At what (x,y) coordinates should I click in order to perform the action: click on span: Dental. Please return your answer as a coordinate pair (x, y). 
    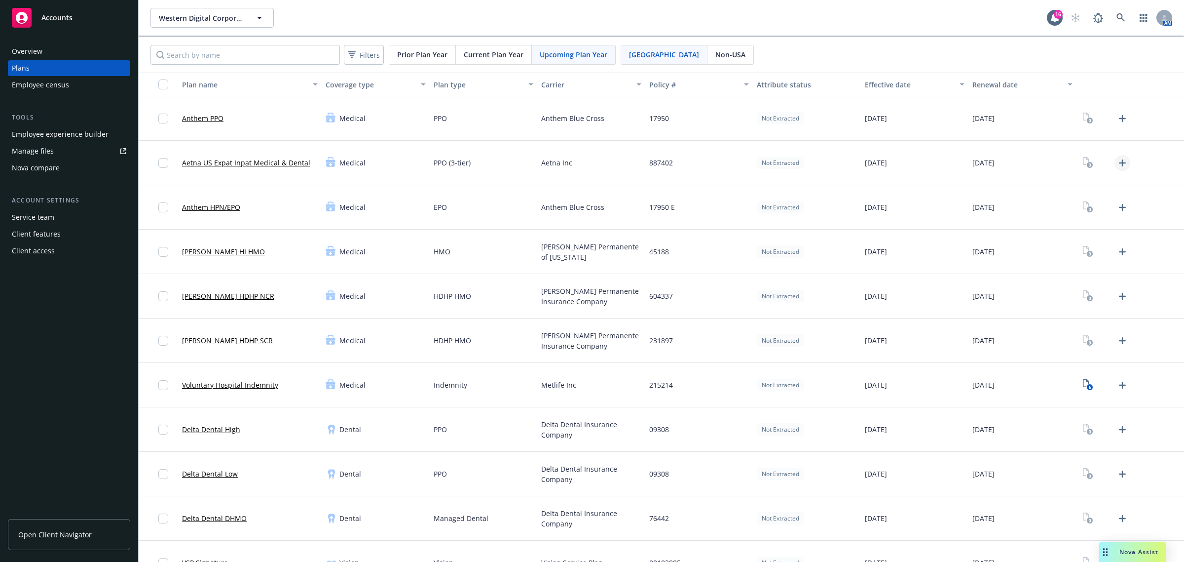
    Looking at the image, I should click on (350, 429).